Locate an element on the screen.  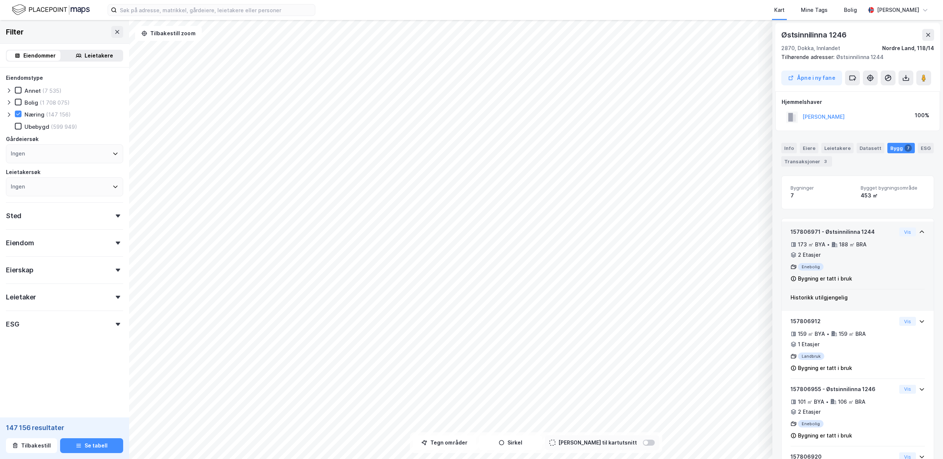
div: Historikk utilgjengelig is located at coordinates (857, 297).